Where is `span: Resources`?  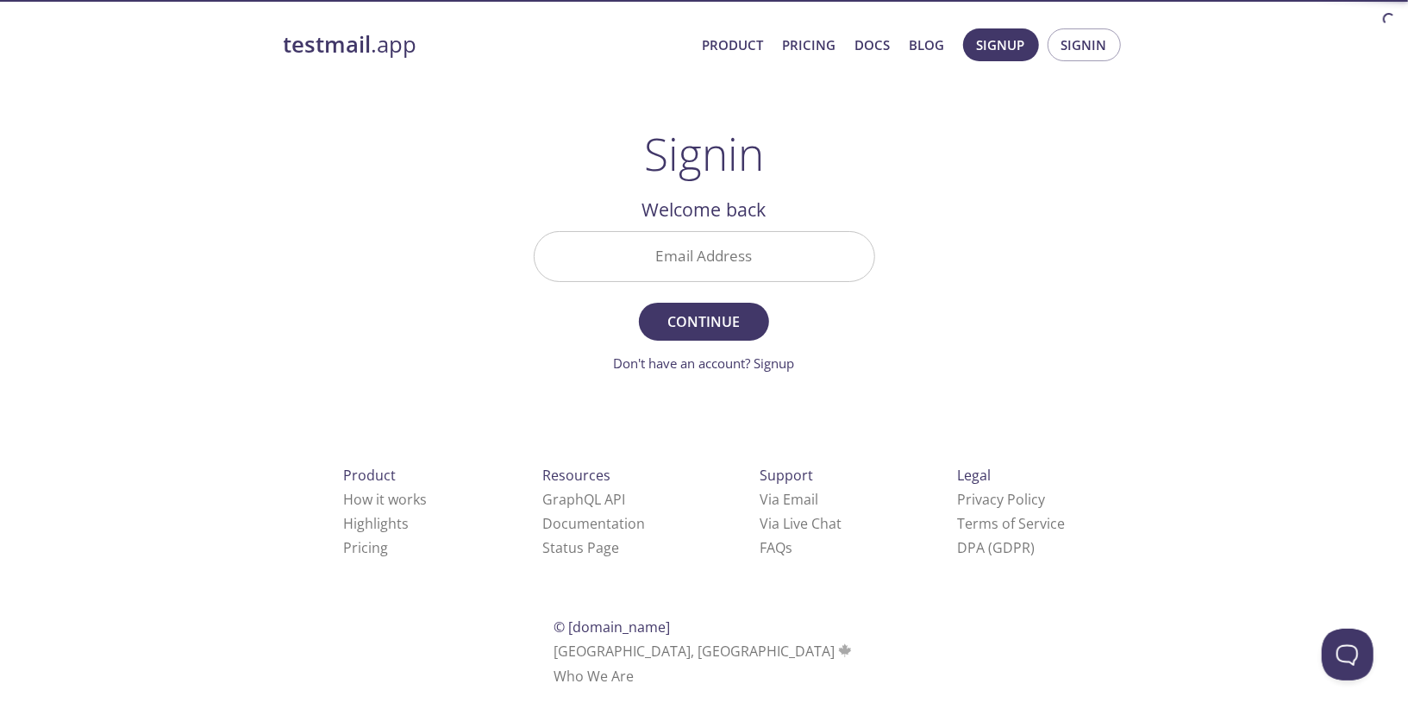
span: Resources is located at coordinates (576, 475).